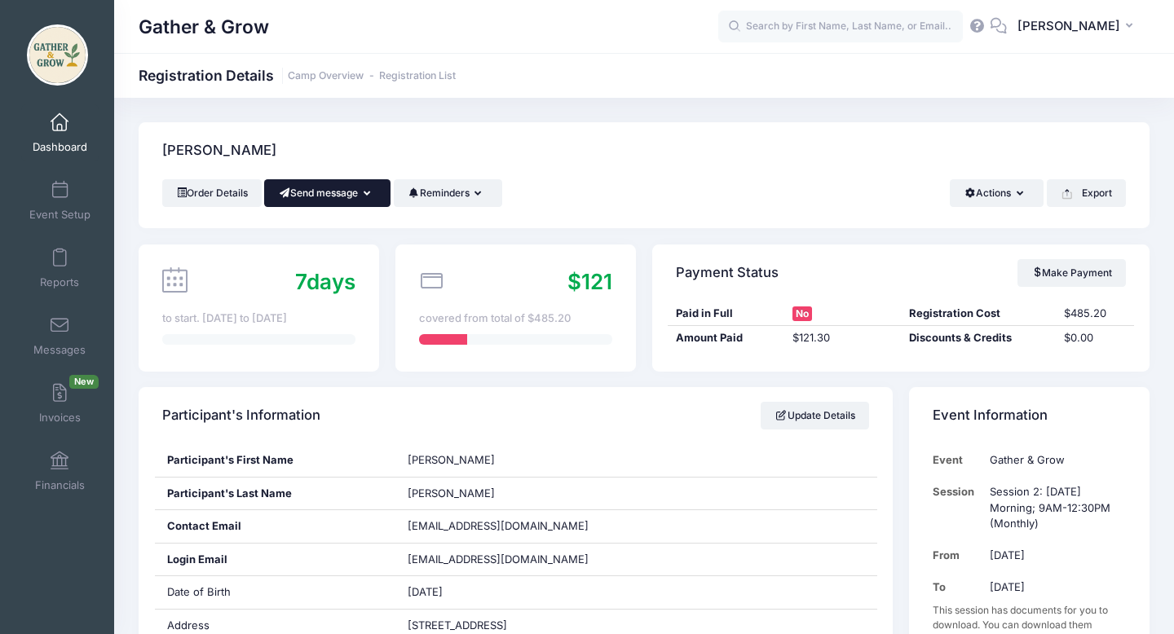 The height and width of the screenshot is (634, 1174). Describe the element at coordinates (297, 75) in the screenshot. I see `h1: Registration Details` at that location.